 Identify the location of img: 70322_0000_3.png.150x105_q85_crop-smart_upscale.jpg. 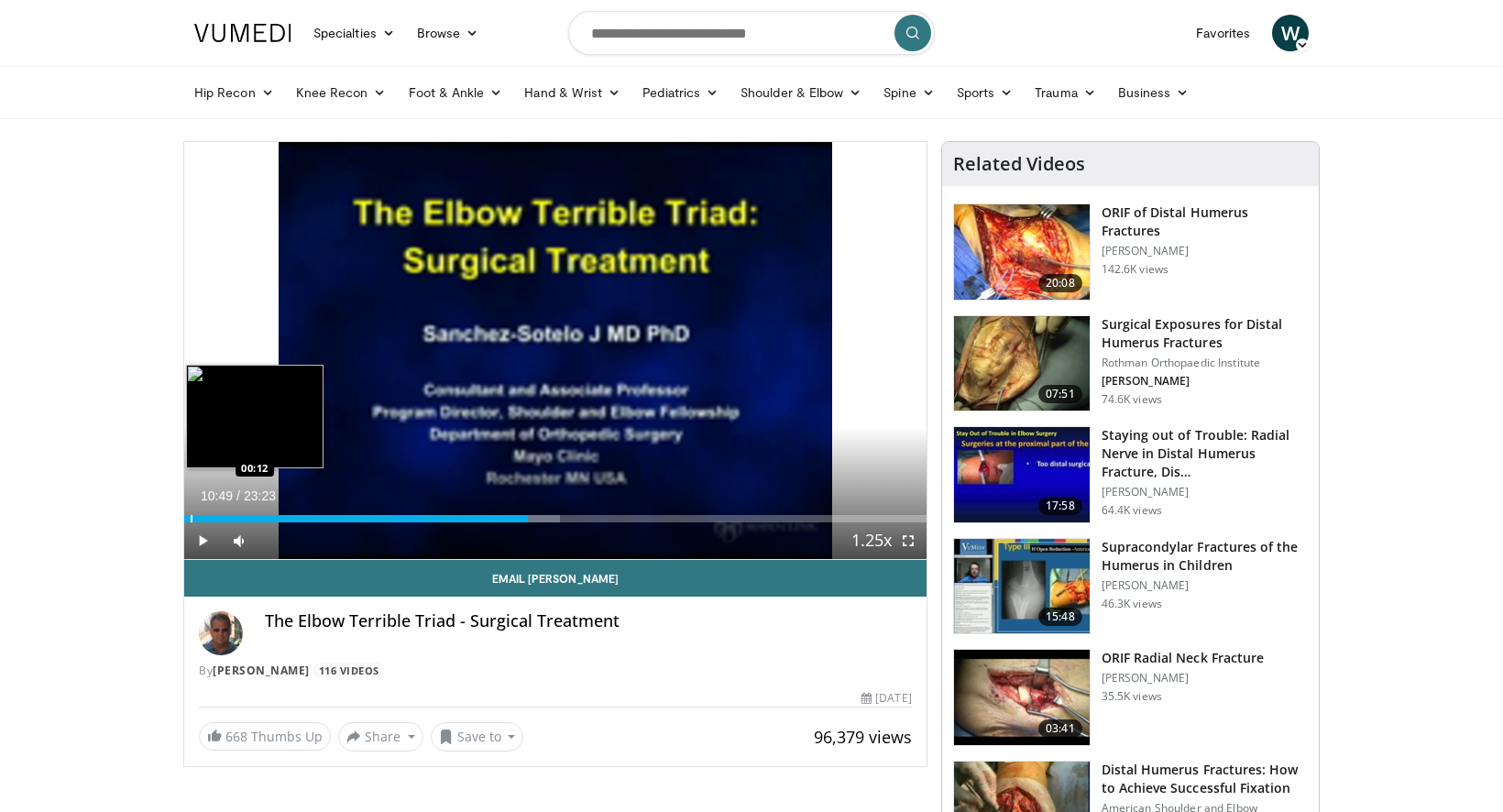
(1022, 364).